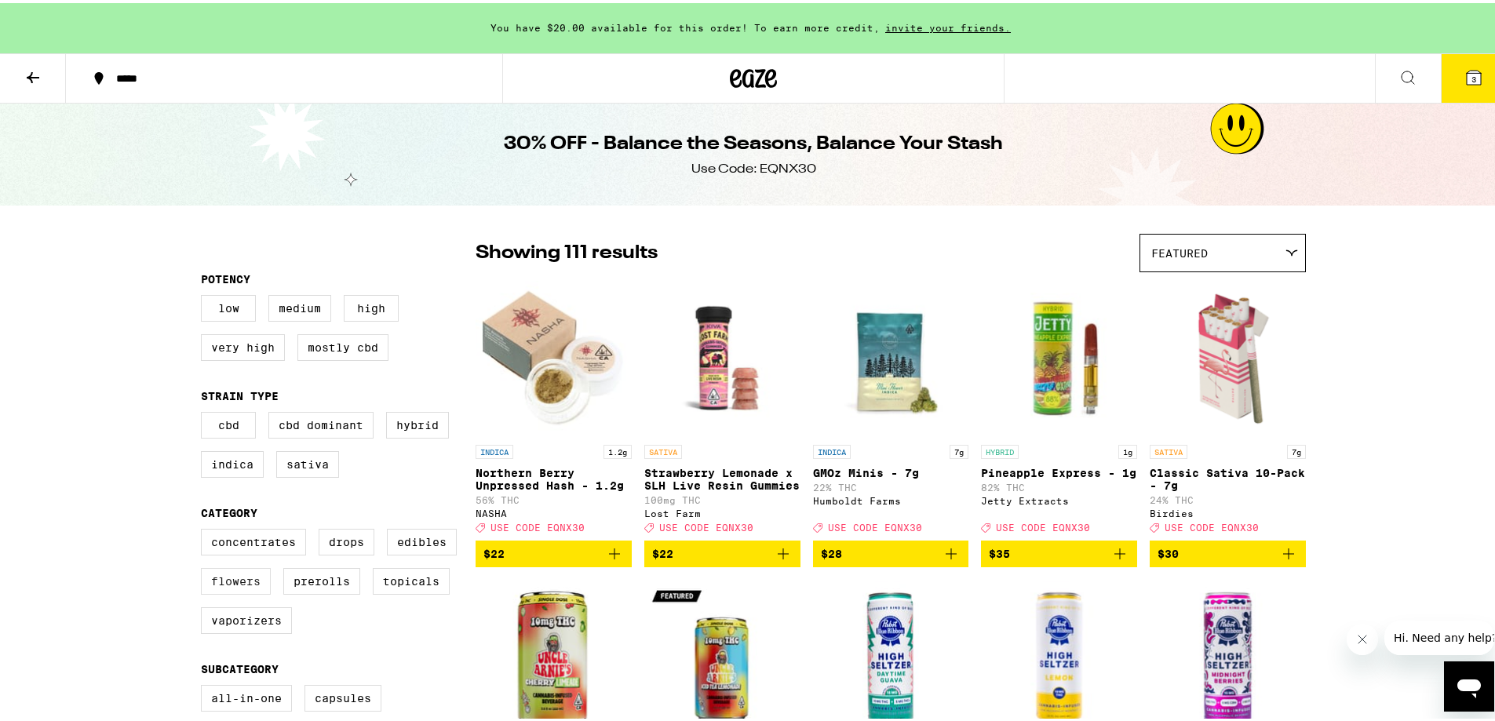  I want to click on img: Lost Farm - Strawberry Lemonade x SLH Live Resin Gummies, so click(722, 356).